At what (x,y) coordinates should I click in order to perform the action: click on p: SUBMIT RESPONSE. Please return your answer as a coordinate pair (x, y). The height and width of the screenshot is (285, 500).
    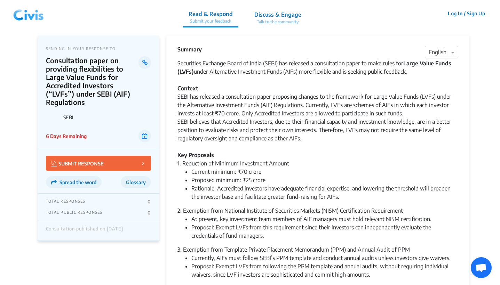
    Looking at the image, I should click on (77, 163).